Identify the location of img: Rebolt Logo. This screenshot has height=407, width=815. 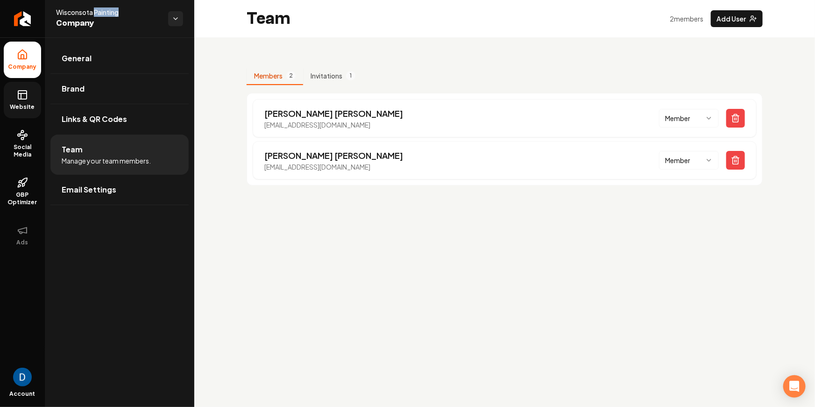
(22, 19).